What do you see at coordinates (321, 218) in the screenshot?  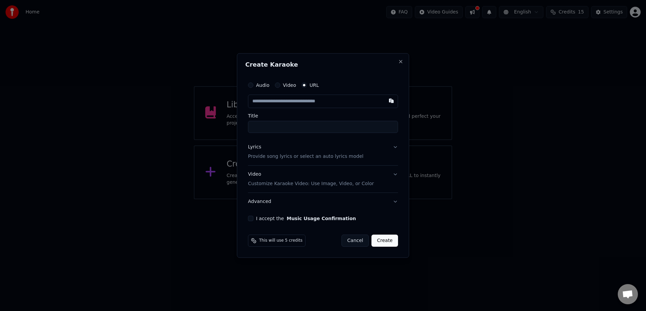 I see `button: I accept the` at bounding box center [321, 218].